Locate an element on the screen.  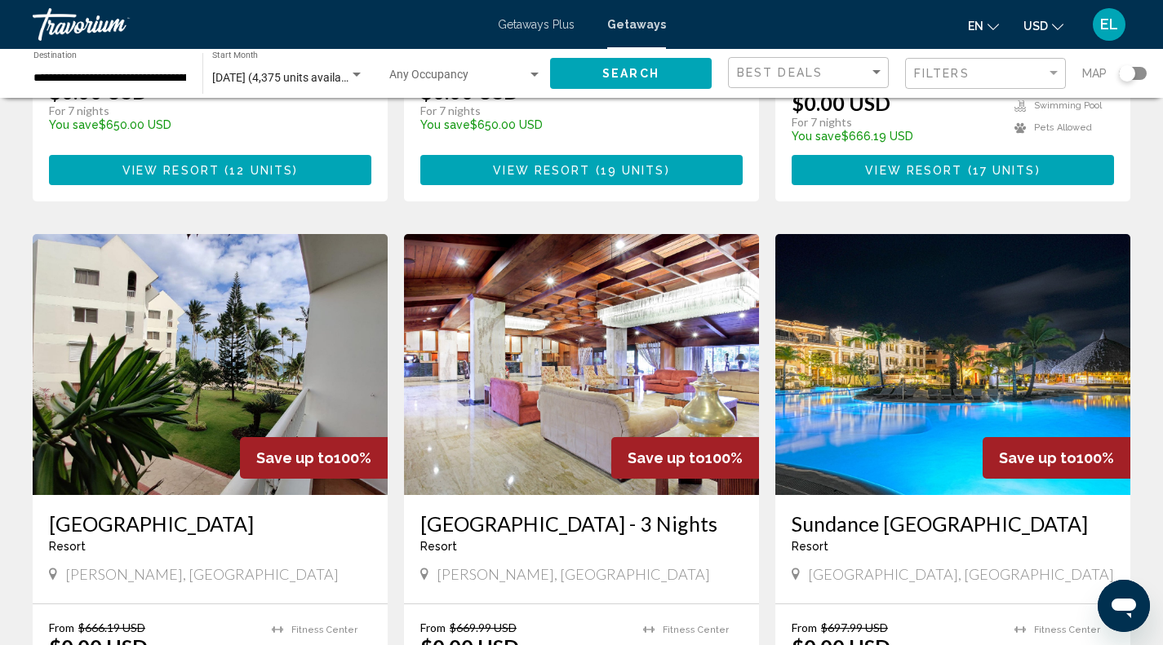
button: Filter is located at coordinates (985, 73).